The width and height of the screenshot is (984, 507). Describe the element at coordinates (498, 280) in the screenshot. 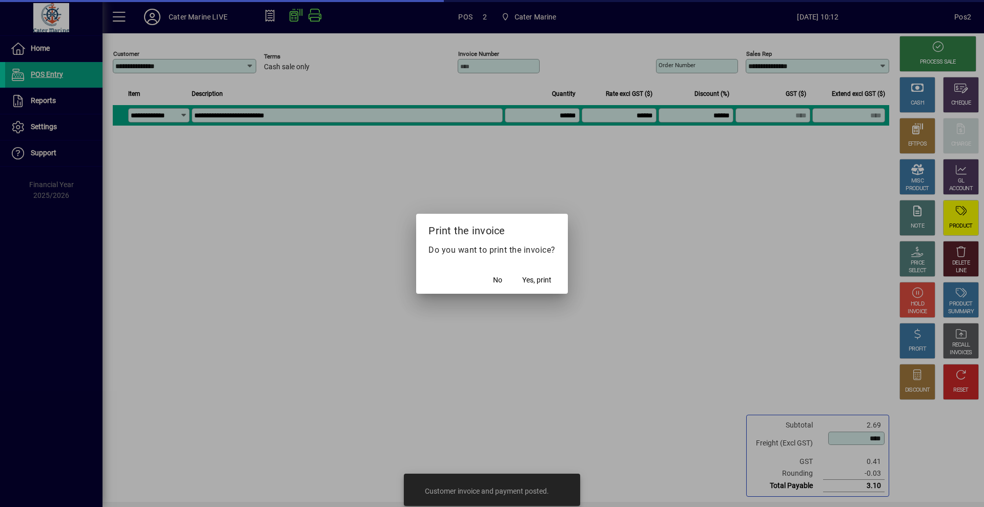

I see `button: No` at that location.